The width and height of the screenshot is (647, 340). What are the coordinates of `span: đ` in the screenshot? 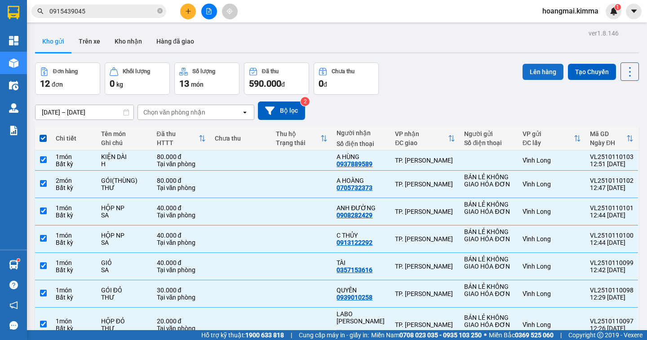 It's located at (326, 85).